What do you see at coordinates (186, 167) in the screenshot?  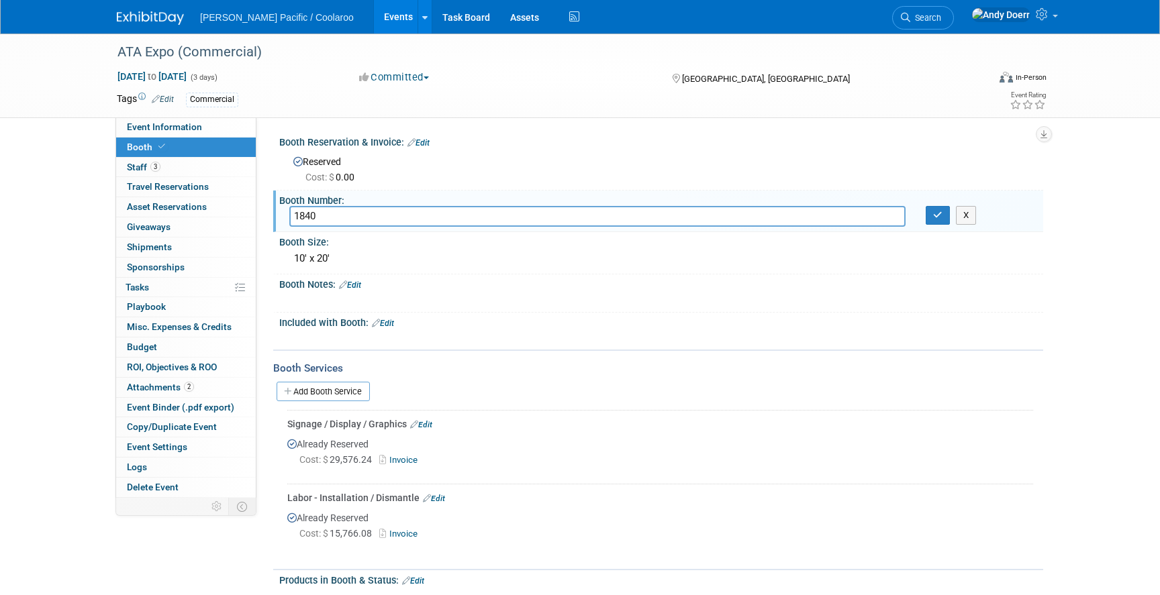 I see `a: Staff3` at bounding box center [186, 167].